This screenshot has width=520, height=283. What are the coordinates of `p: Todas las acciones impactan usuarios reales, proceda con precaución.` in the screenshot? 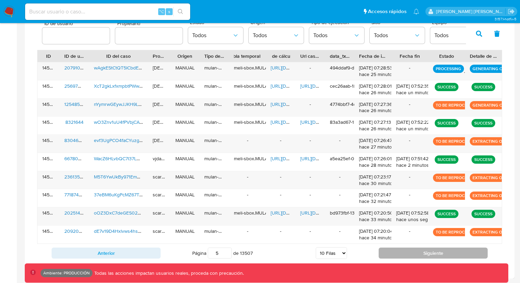 It's located at (168, 273).